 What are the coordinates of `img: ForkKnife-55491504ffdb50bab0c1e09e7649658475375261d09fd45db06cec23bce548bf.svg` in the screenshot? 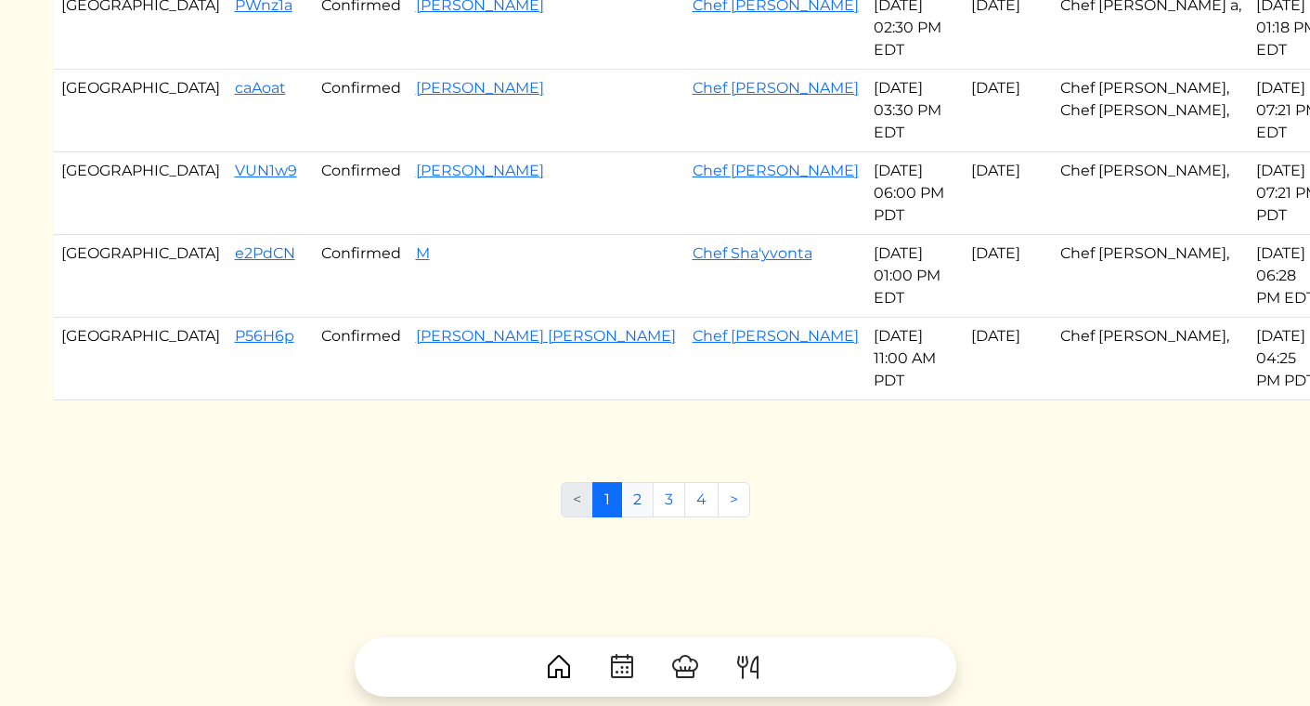 It's located at (749, 667).